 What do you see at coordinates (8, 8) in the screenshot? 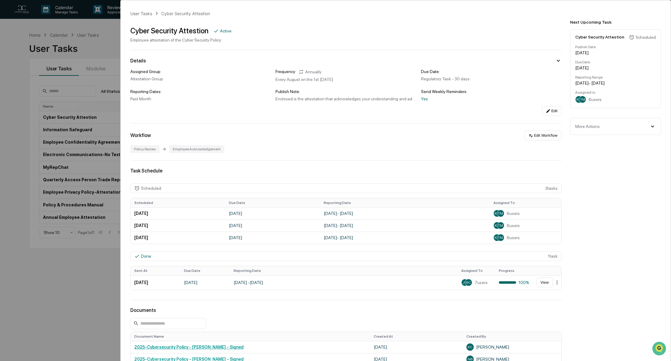
I see `img: f2157a4c-a0d3-4daa-907e-bb6f0de503a5-1751232295721` at bounding box center [8, 8].